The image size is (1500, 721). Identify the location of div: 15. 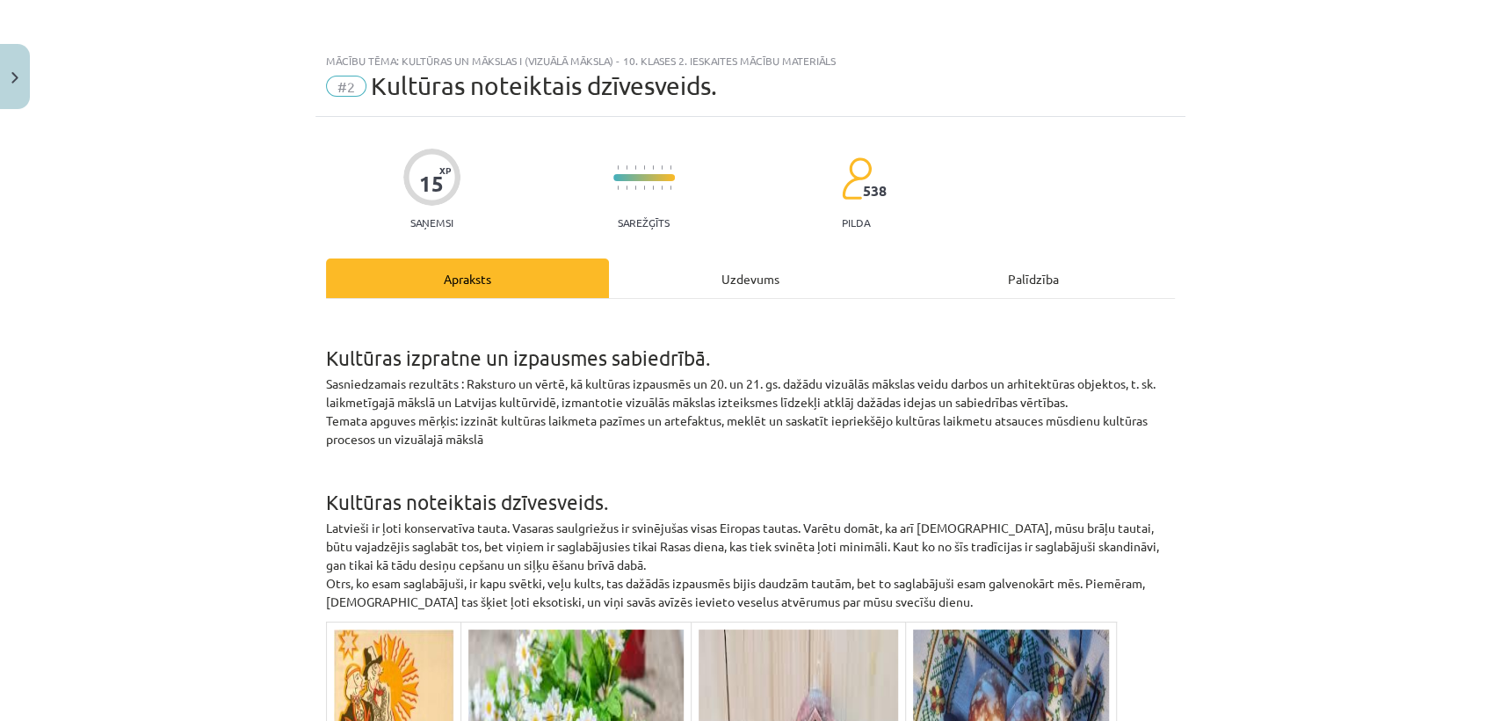
(432, 184).